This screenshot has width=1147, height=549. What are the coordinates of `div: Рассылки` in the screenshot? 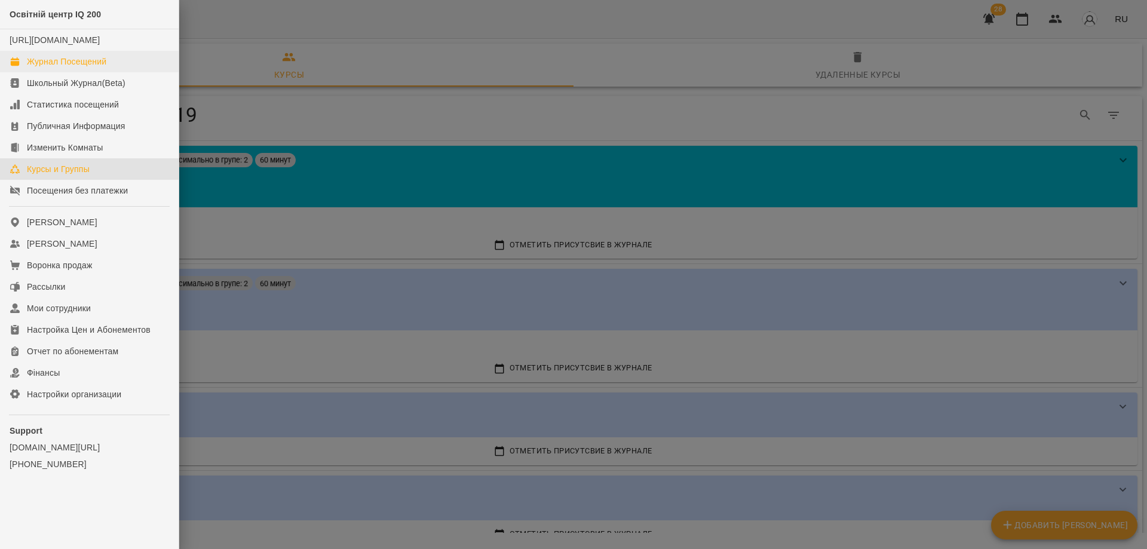 It's located at (46, 287).